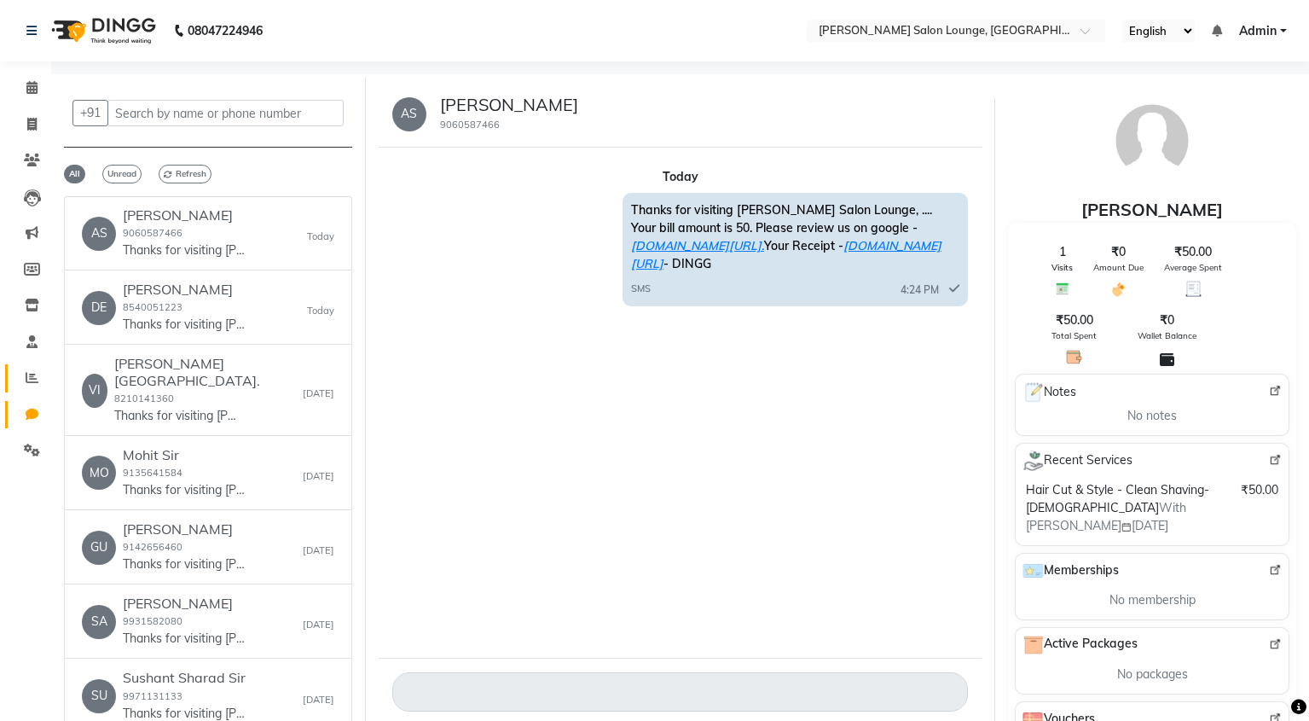  Describe the element at coordinates (153, 696) in the screenshot. I see `small: 9971131133` at that location.